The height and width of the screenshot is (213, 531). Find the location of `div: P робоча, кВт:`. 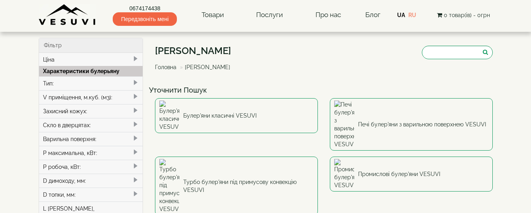

div: P робоча, кВт: is located at coordinates (91, 167).